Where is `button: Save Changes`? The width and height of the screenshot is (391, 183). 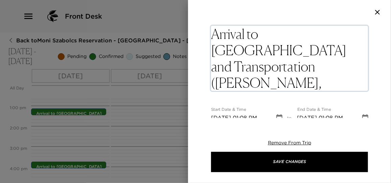 button: Save Changes is located at coordinates (289, 162).